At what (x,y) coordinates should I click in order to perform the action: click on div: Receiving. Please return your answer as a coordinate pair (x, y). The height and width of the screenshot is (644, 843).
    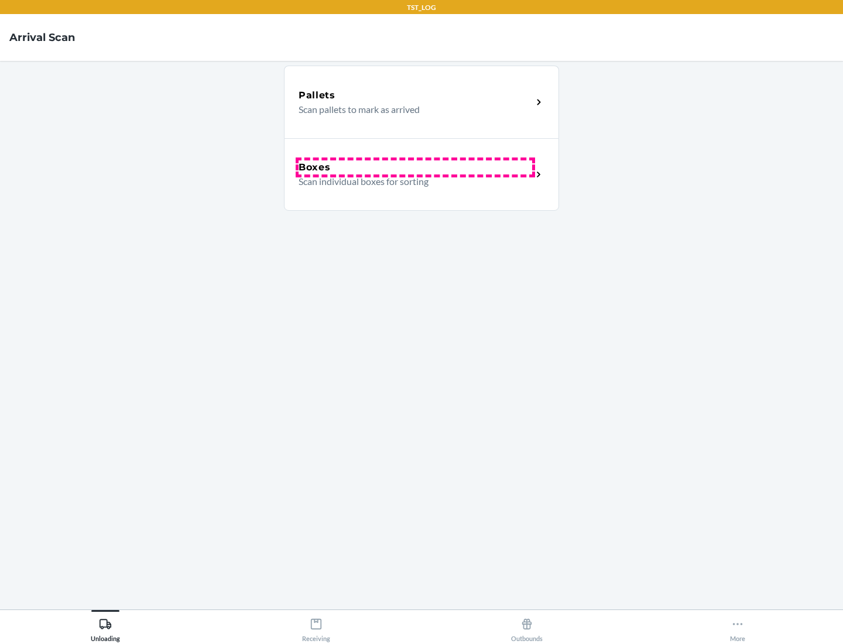
    Looking at the image, I should click on (316, 627).